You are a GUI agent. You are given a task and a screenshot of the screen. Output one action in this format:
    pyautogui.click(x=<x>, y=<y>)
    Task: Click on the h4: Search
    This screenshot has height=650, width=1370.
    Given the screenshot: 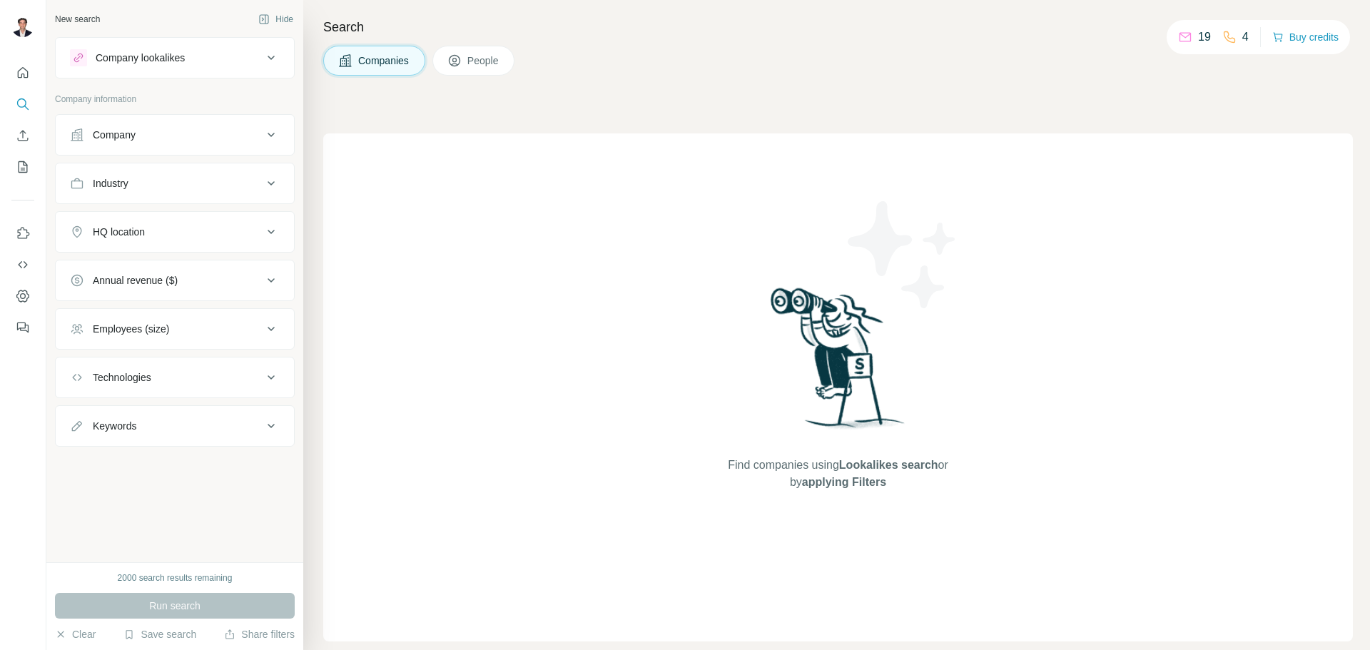 What is the action you would take?
    pyautogui.click(x=837, y=27)
    